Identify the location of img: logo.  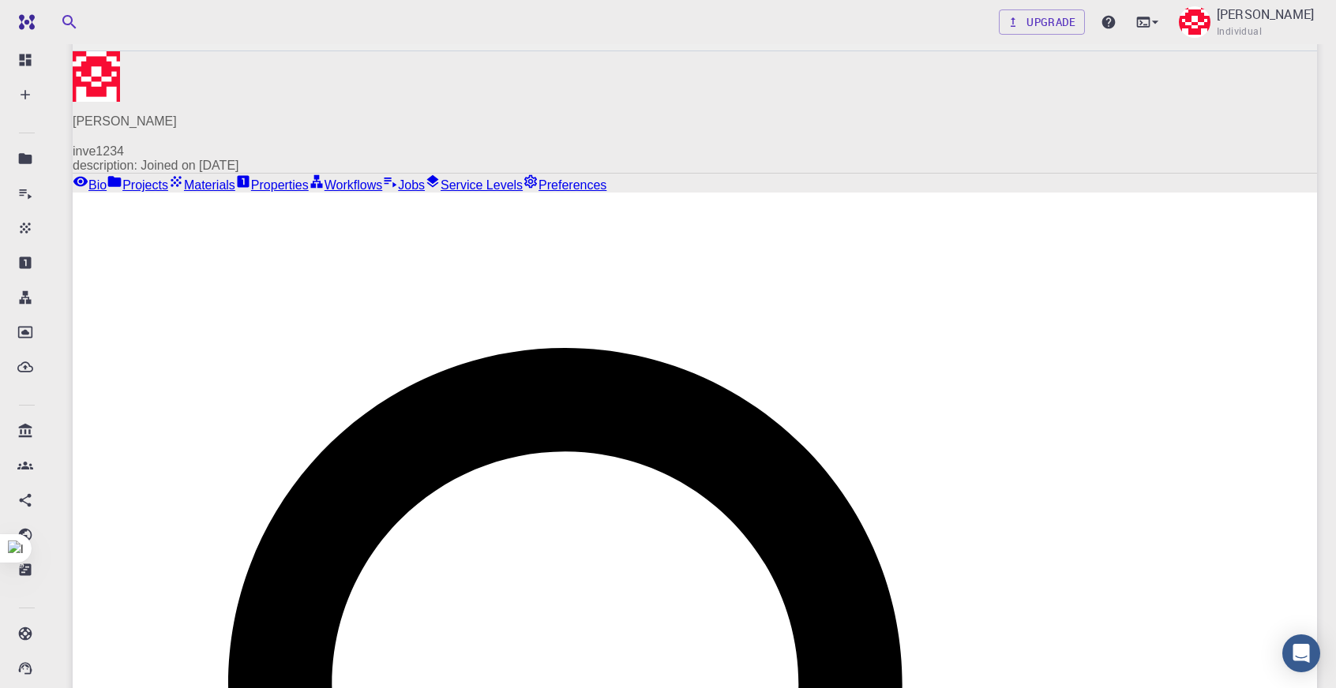
(24, 22).